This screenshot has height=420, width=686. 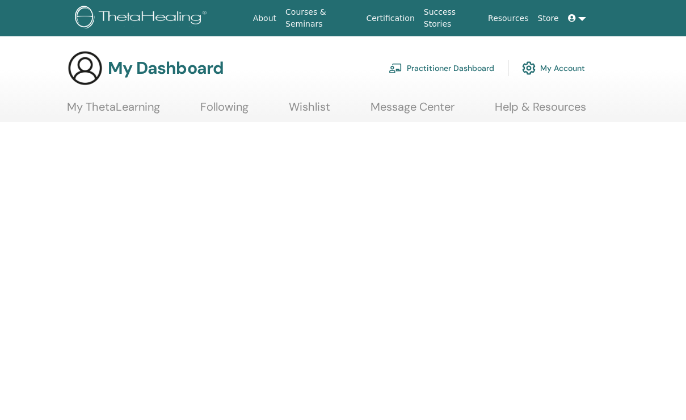 What do you see at coordinates (553, 68) in the screenshot?
I see `a: My Account` at bounding box center [553, 68].